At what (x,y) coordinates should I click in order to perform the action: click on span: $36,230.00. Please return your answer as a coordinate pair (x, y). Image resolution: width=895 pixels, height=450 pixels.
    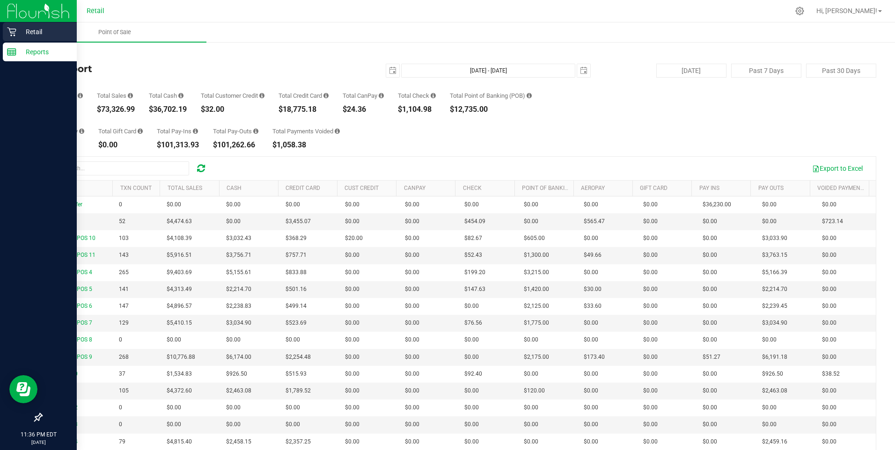
    Looking at the image, I should click on (717, 205).